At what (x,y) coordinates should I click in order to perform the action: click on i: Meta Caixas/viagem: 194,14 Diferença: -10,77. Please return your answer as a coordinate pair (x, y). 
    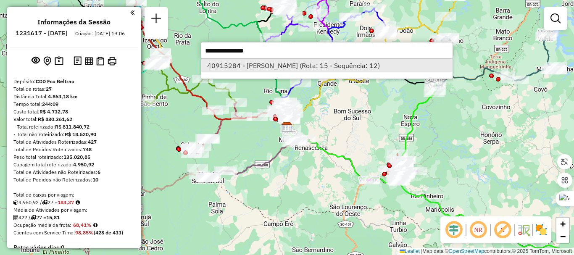
    Looking at the image, I should click on (78, 202).